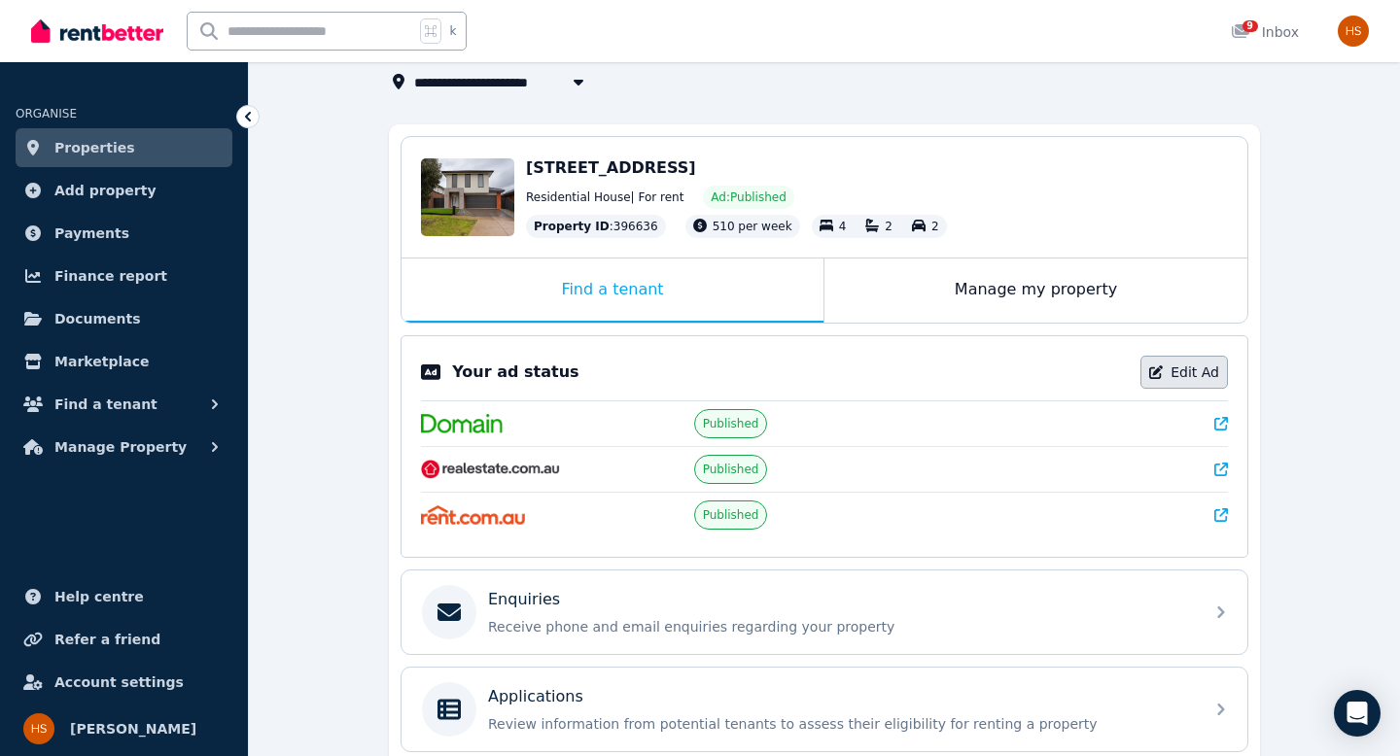 This screenshot has width=1400, height=756. What do you see at coordinates (99, 597) in the screenshot?
I see `span: Help centre` at bounding box center [99, 597].